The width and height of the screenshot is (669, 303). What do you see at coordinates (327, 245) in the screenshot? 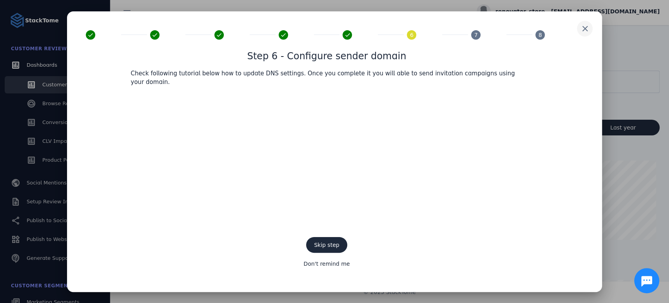
I see `span: Skip step` at bounding box center [327, 245].